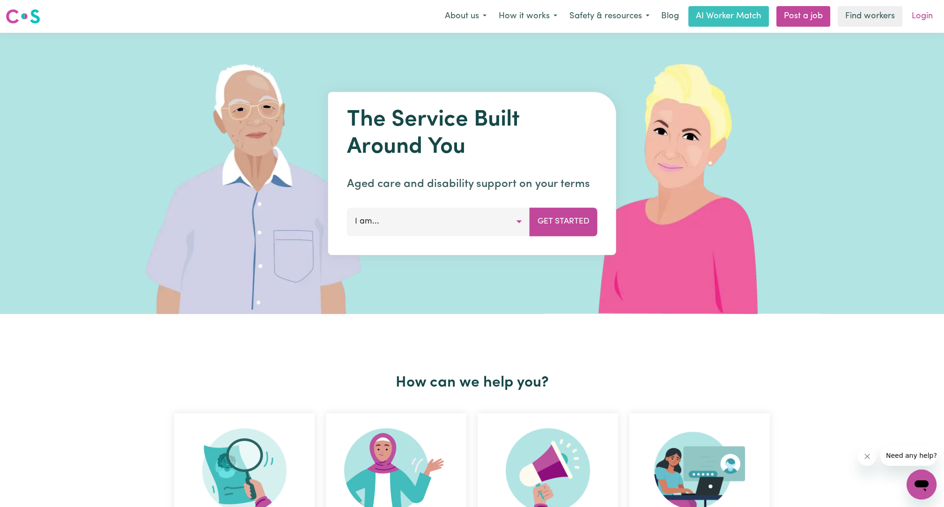  Describe the element at coordinates (472, 383) in the screenshot. I see `h2: How can we help you?` at that location.